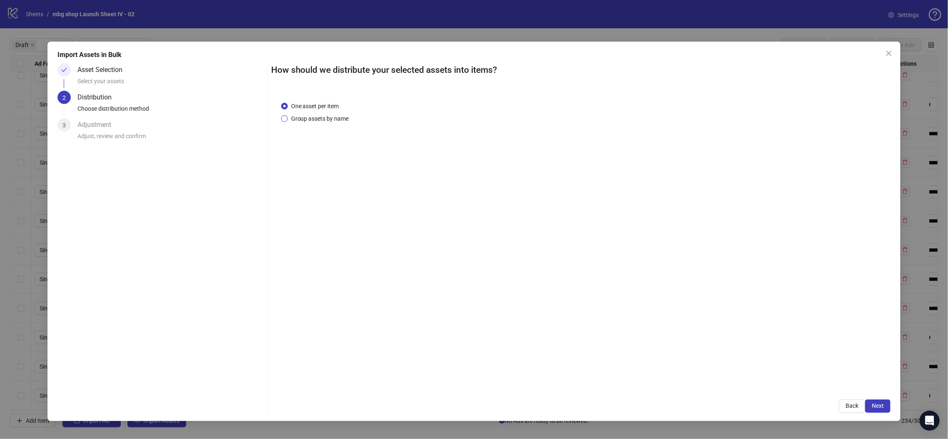 This screenshot has height=439, width=948. What do you see at coordinates (929, 421) in the screenshot?
I see `div: Open Intercom Messenger` at bounding box center [929, 421].